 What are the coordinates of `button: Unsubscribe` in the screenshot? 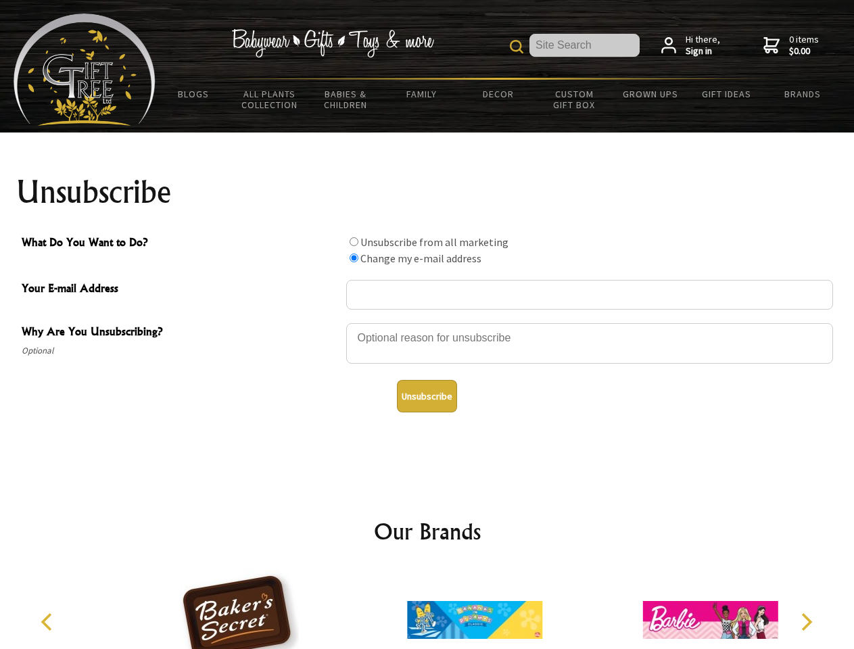 It's located at (427, 396).